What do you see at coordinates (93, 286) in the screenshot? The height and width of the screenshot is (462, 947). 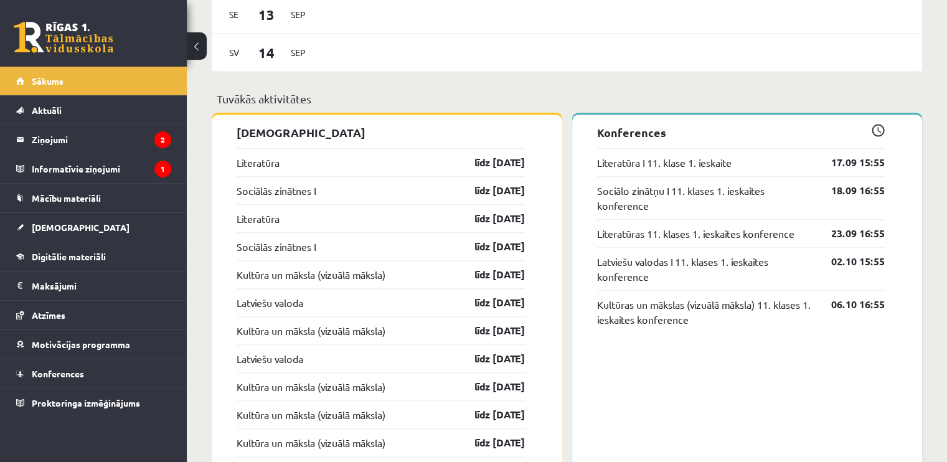 I see `a: Maksājumi` at bounding box center [93, 286].